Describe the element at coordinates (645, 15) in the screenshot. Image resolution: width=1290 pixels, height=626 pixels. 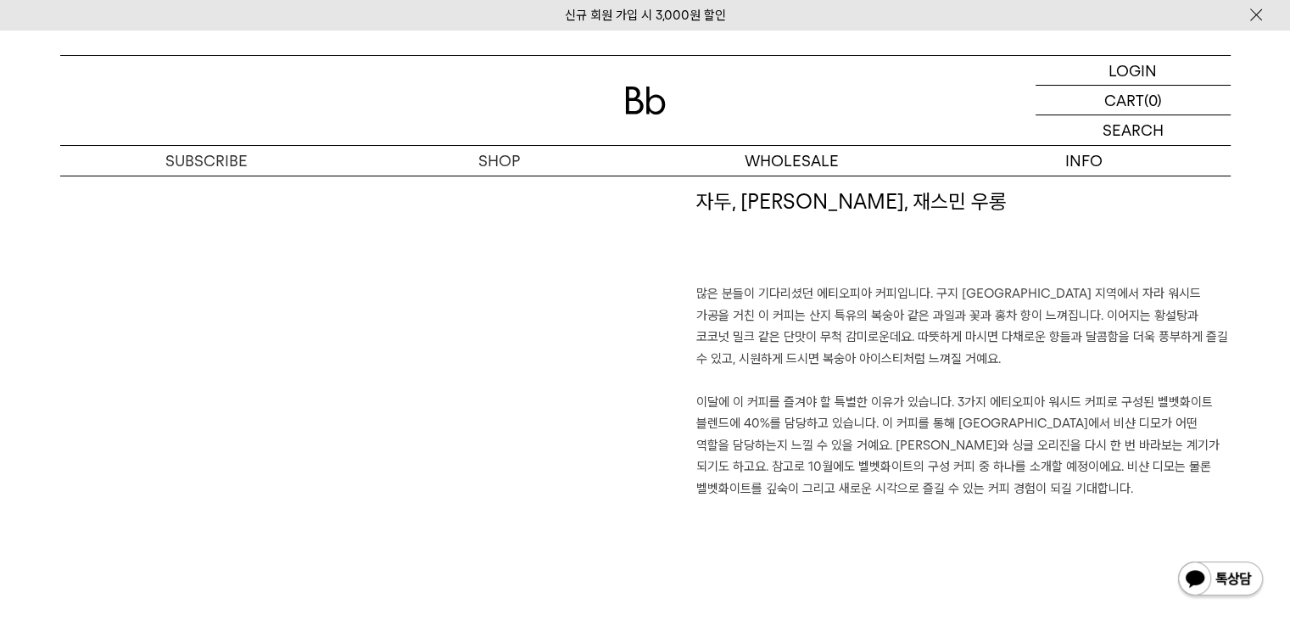
I see `a: 신규 회원 가입 시 3,000원 할인` at that location.